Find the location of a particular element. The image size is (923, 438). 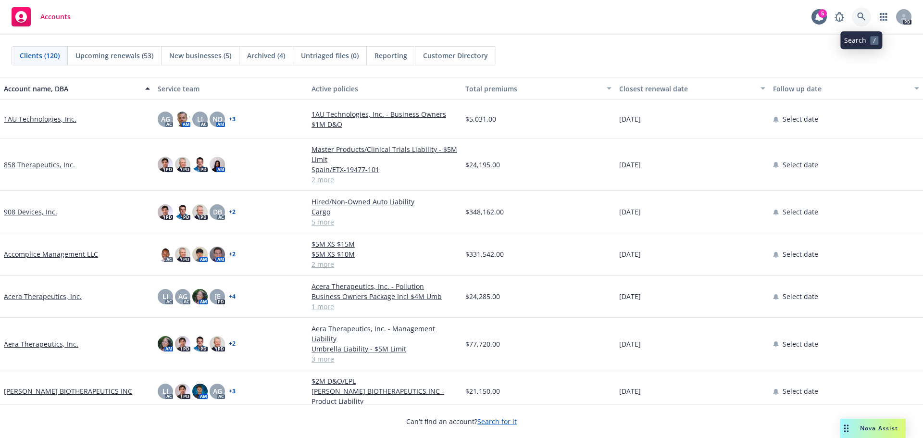

a: 908 Devices, Inc. is located at coordinates (30, 211).